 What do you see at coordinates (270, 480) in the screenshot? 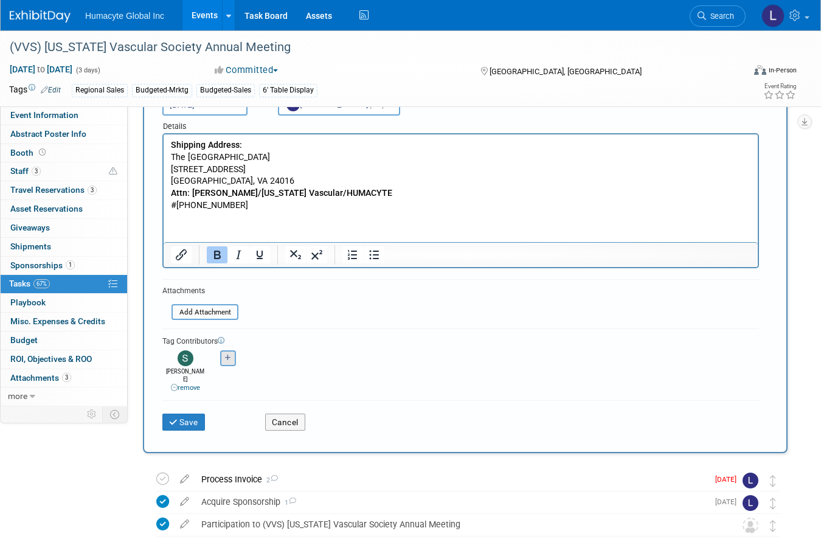
I see `span: 2` at bounding box center [270, 480].